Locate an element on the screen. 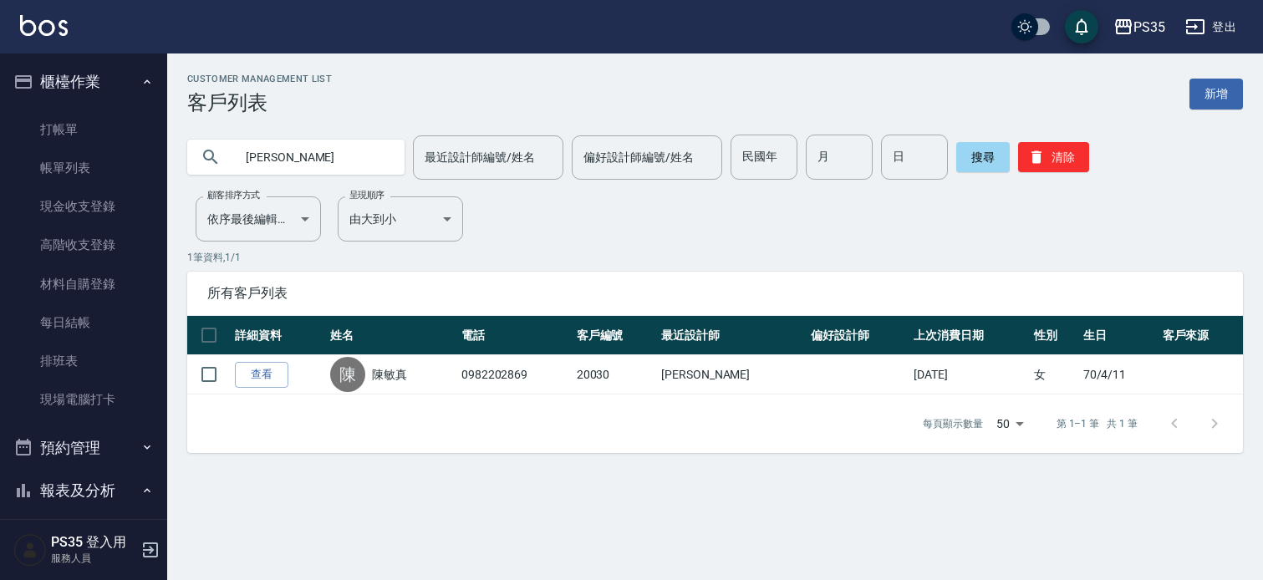 The image size is (1263, 580). th: 最近設計師 is located at coordinates (731, 335).